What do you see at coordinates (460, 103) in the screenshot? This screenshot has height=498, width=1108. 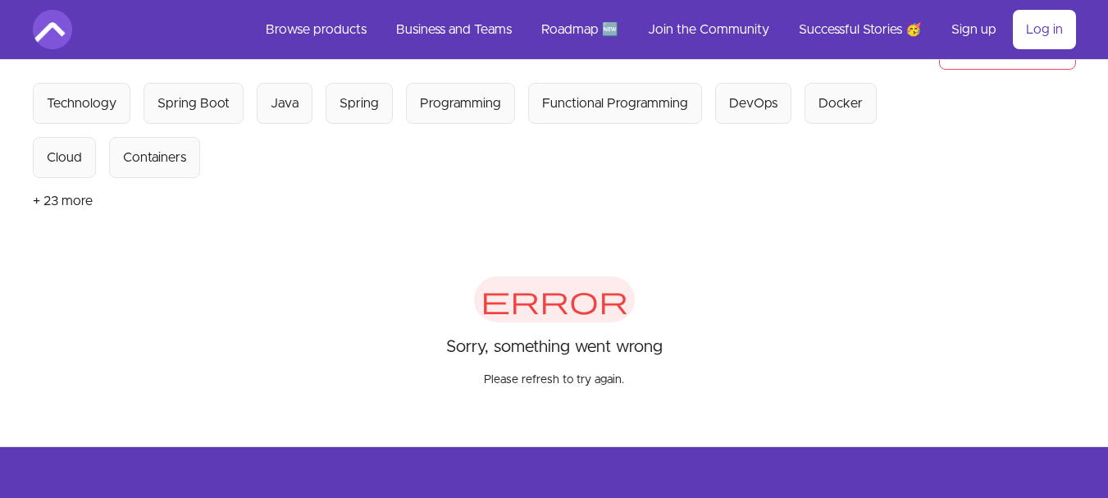 I see `div: Programming` at bounding box center [460, 103].